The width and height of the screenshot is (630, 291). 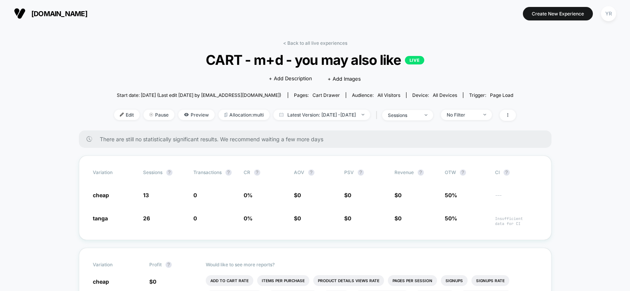 What do you see at coordinates (146, 218) in the screenshot?
I see `span: 26` at bounding box center [146, 218].